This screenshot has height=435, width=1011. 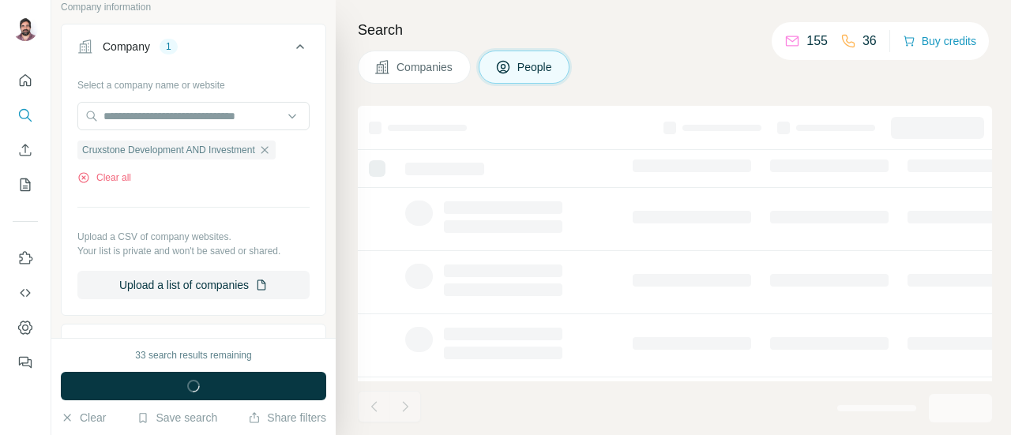 What do you see at coordinates (25, 28) in the screenshot?
I see `img: Avatar` at bounding box center [25, 28].